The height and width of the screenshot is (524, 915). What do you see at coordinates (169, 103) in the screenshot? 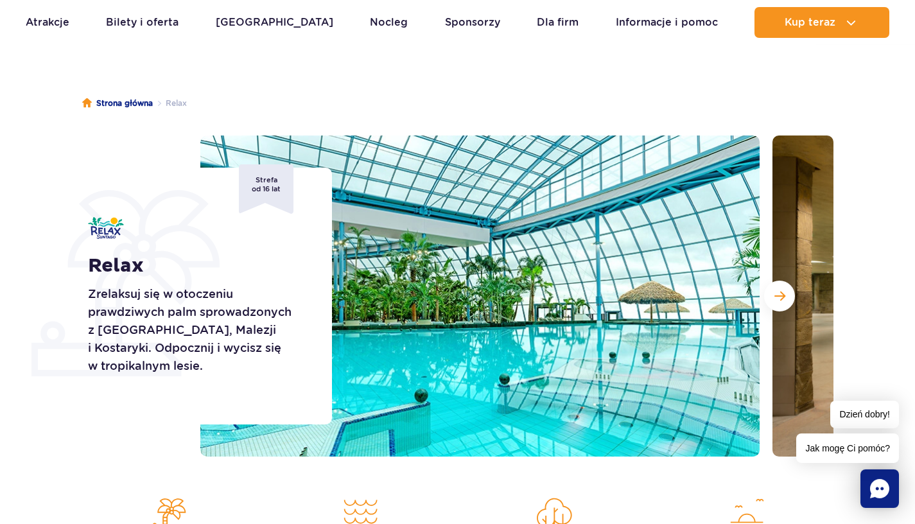
I see `li: Relax` at bounding box center [169, 103].